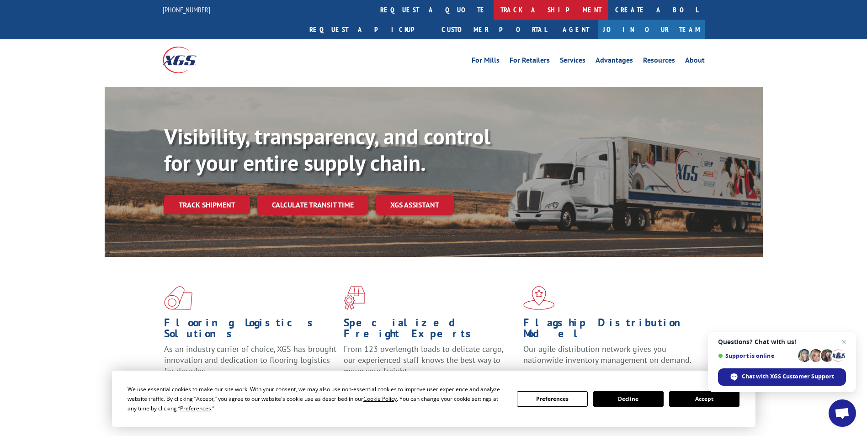 The image size is (867, 436). Describe the element at coordinates (494, 29) in the screenshot. I see `a: Customer Portal` at that location.